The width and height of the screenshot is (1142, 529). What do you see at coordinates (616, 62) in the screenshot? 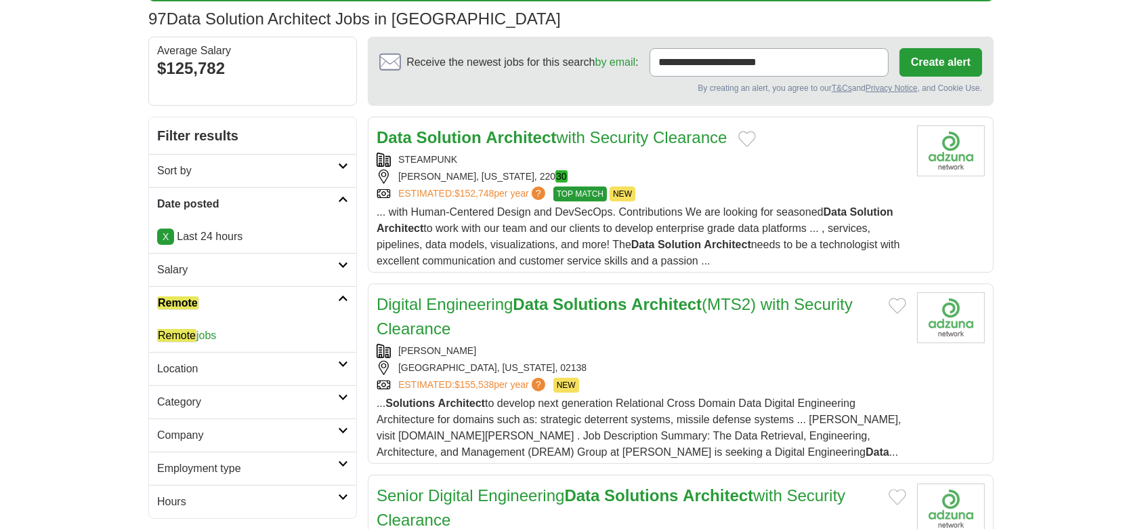
I see `a: by email` at bounding box center [616, 62].